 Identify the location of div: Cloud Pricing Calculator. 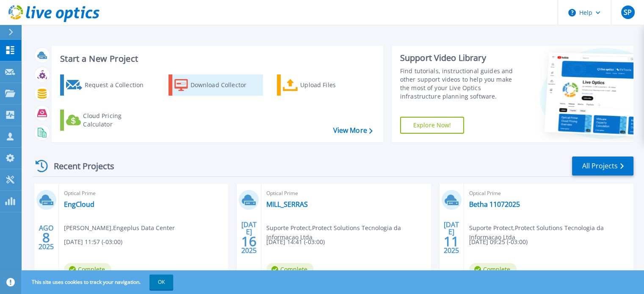
(117, 120).